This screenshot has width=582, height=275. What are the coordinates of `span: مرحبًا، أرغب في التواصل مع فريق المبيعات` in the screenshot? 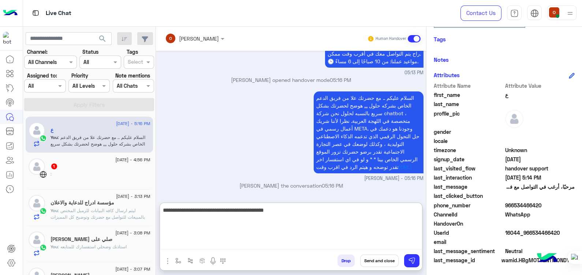 It's located at (540, 187).